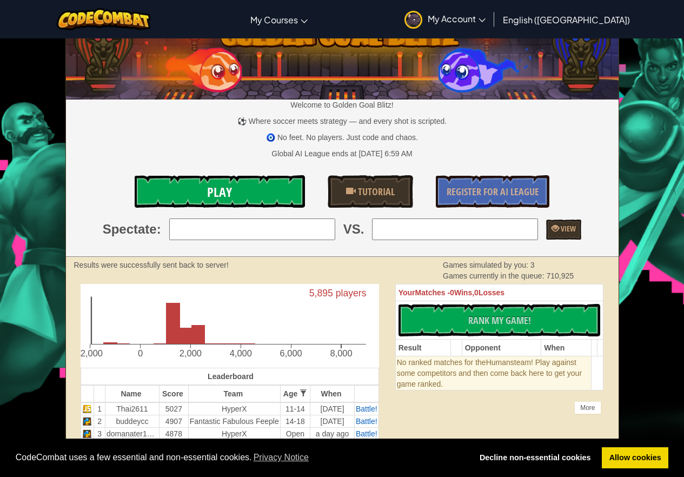  Describe the element at coordinates (240, 353) in the screenshot. I see `text: 4,000` at that location.